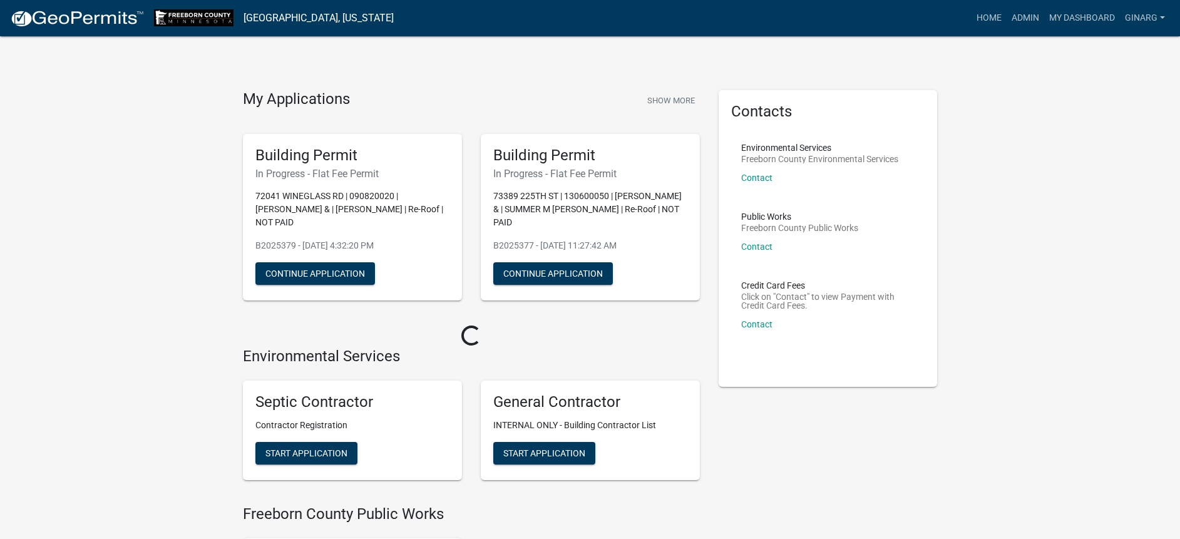  I want to click on h5: Contacts, so click(829, 111).